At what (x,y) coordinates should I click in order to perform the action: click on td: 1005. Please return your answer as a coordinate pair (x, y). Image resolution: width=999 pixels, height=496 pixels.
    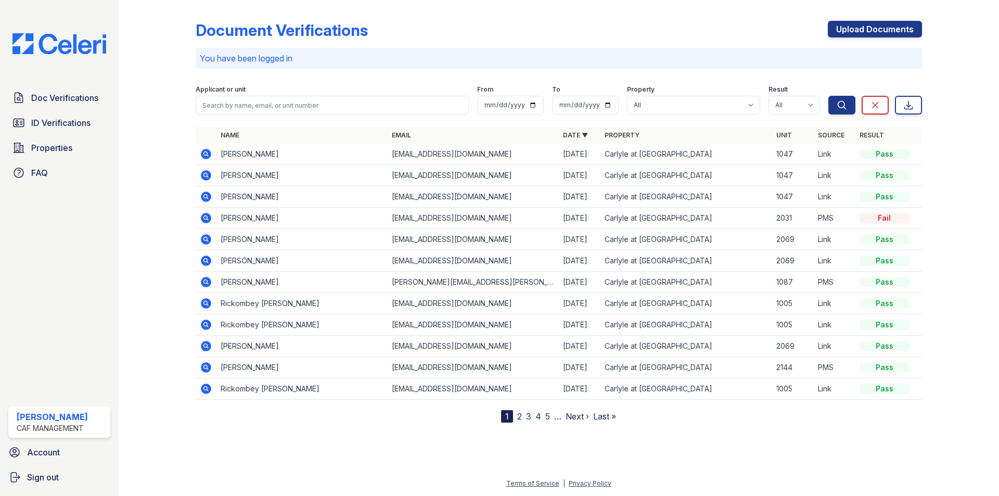
    Looking at the image, I should click on (793, 303).